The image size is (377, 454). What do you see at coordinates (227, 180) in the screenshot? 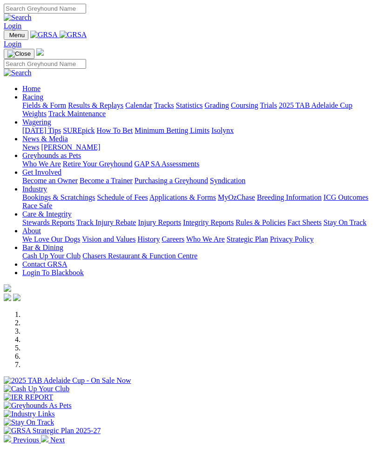
I see `a: Syndication` at bounding box center [227, 180].